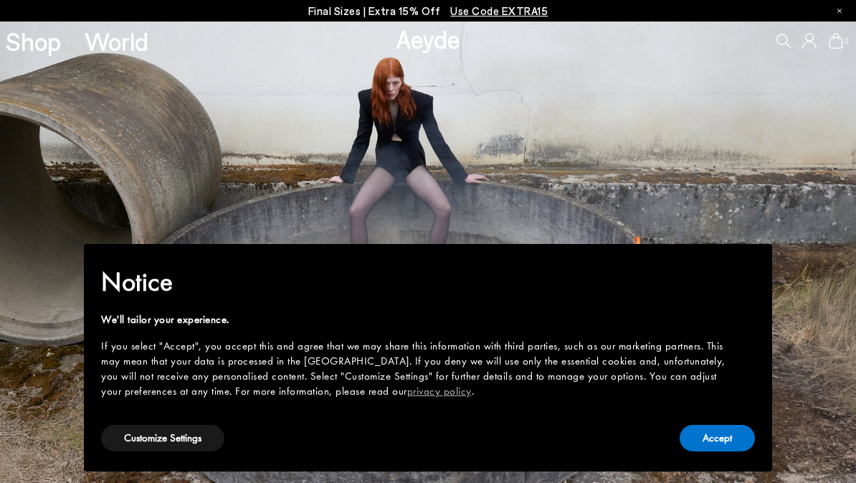  Describe the element at coordinates (163, 437) in the screenshot. I see `button: Customize Settings` at that location.